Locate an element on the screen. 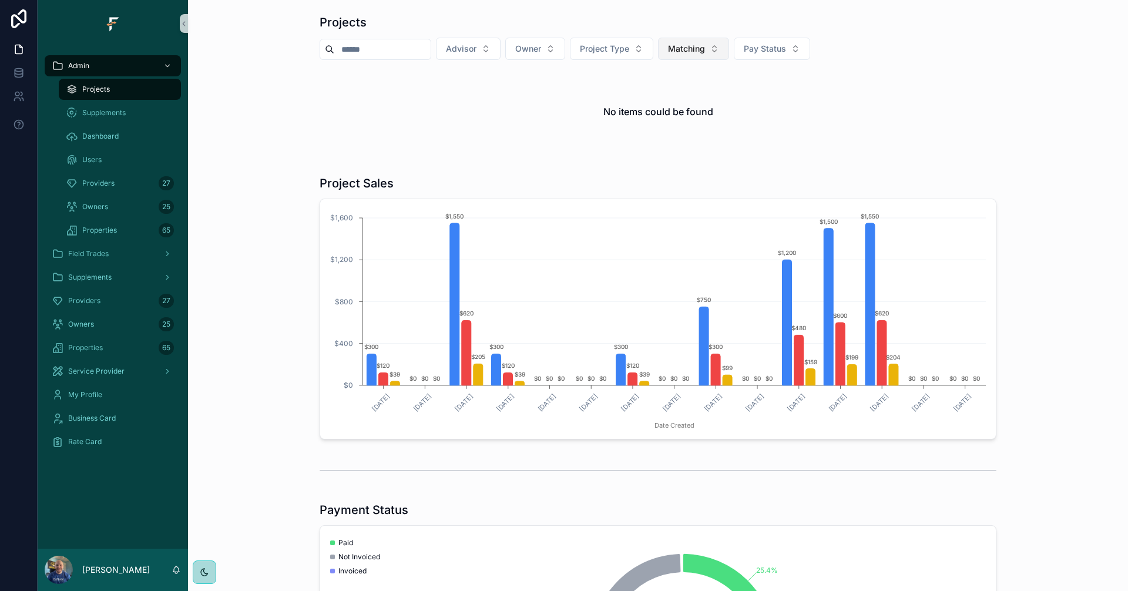  tspan: $400 is located at coordinates (344, 343).